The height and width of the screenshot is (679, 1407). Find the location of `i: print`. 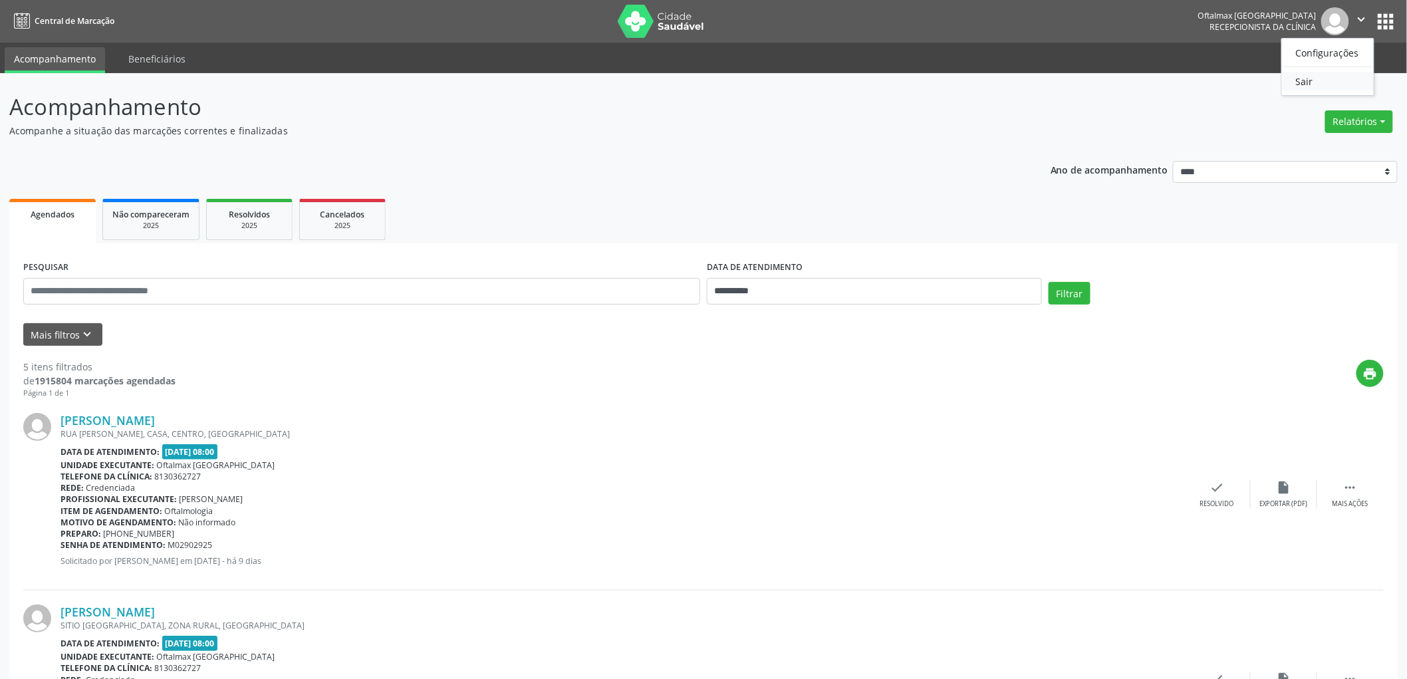

i: print is located at coordinates (1371, 374).